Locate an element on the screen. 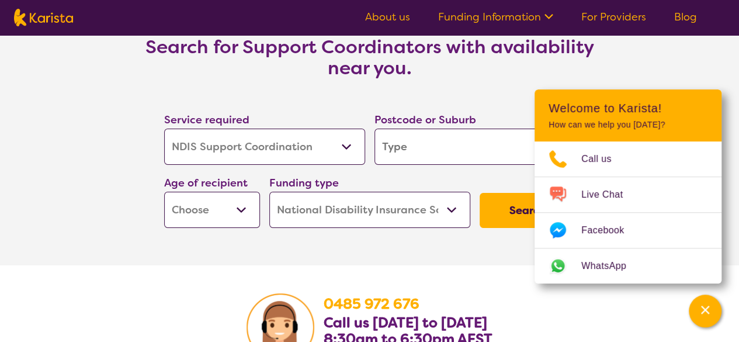 This screenshot has height=342, width=739. a: Funding Information is located at coordinates (495, 17).